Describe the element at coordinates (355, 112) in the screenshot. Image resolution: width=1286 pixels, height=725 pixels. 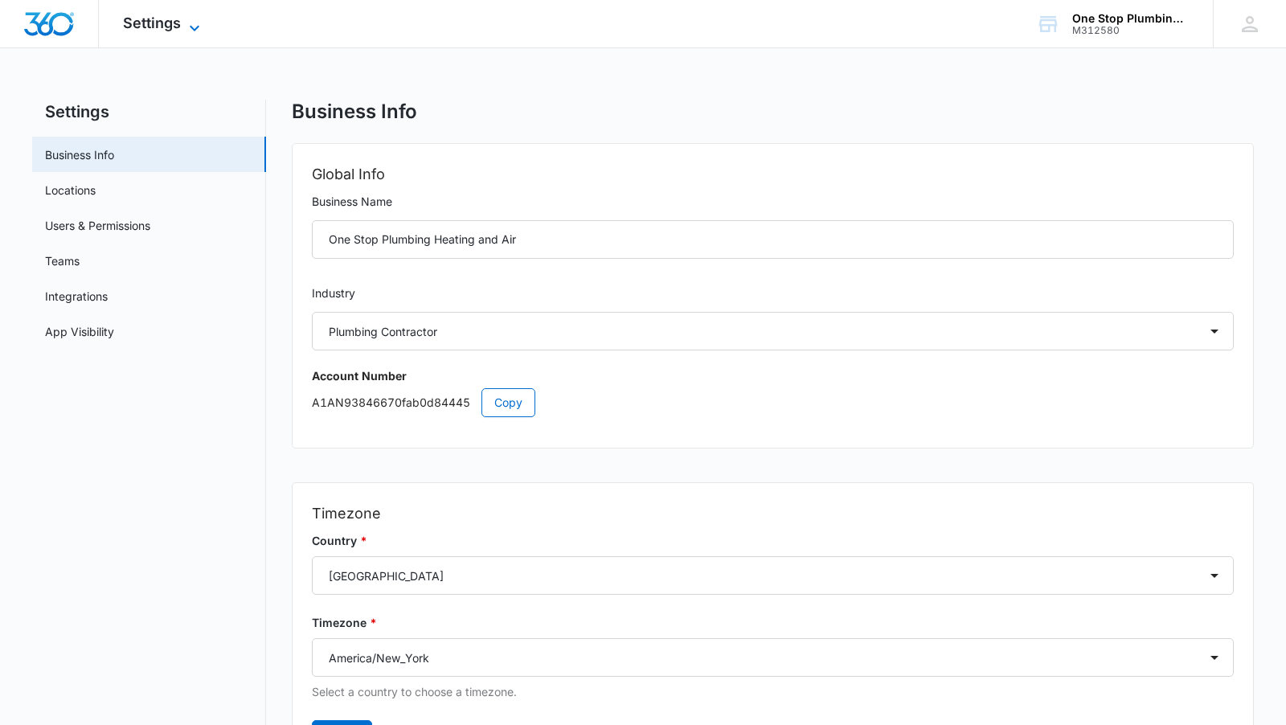
I see `h1: Business Info` at that location.